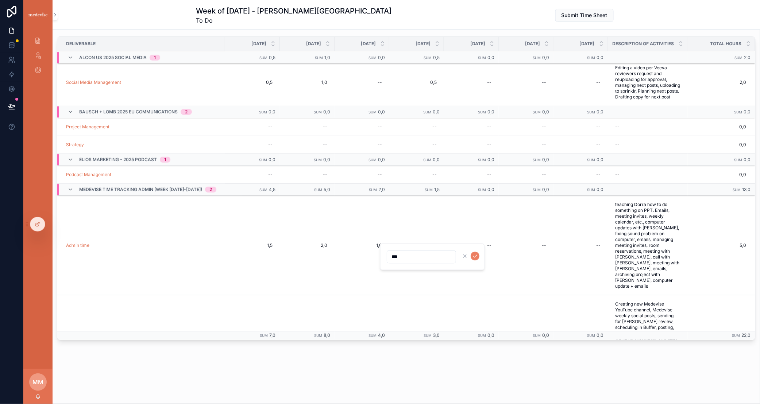 The image size is (760, 404). I want to click on span: 1,0, so click(307, 82).